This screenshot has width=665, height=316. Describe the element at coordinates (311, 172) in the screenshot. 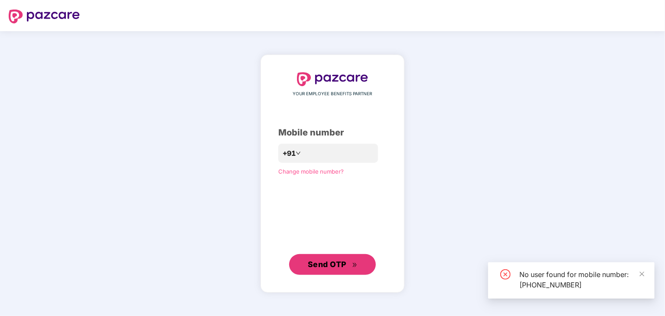

I see `a: Change mobile number?` at that location.